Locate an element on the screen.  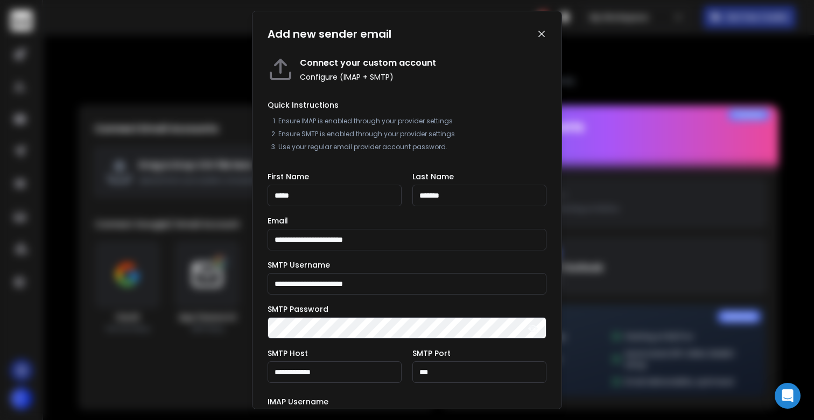
div: Open Intercom Messenger is located at coordinates (788, 396).